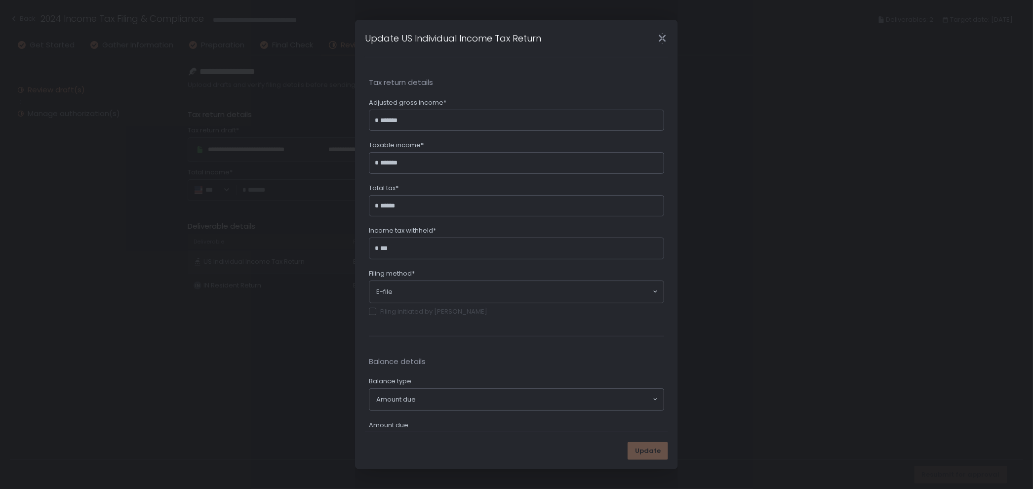 The height and width of the screenshot is (489, 1033). Describe the element at coordinates (407, 103) in the screenshot. I see `span: Adjusted gross income*` at that location.